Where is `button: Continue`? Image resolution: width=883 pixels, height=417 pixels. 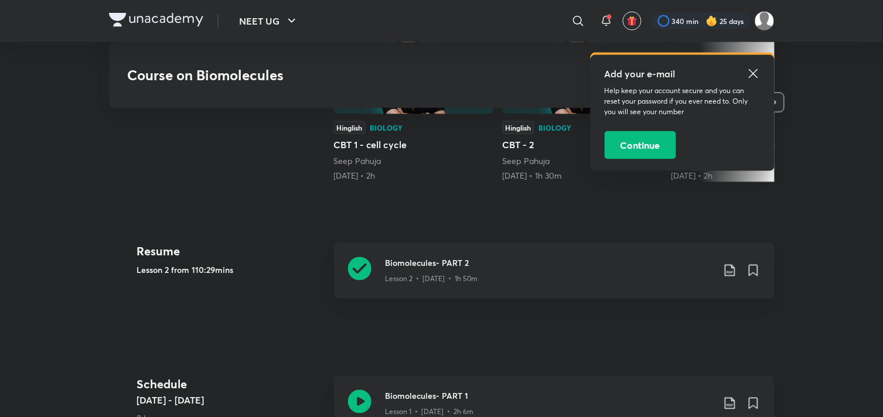 button: Continue is located at coordinates (641, 145).